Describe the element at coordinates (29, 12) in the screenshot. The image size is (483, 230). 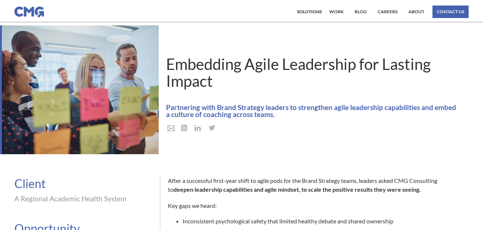
I see `img: CMG logo in blue.` at that location.